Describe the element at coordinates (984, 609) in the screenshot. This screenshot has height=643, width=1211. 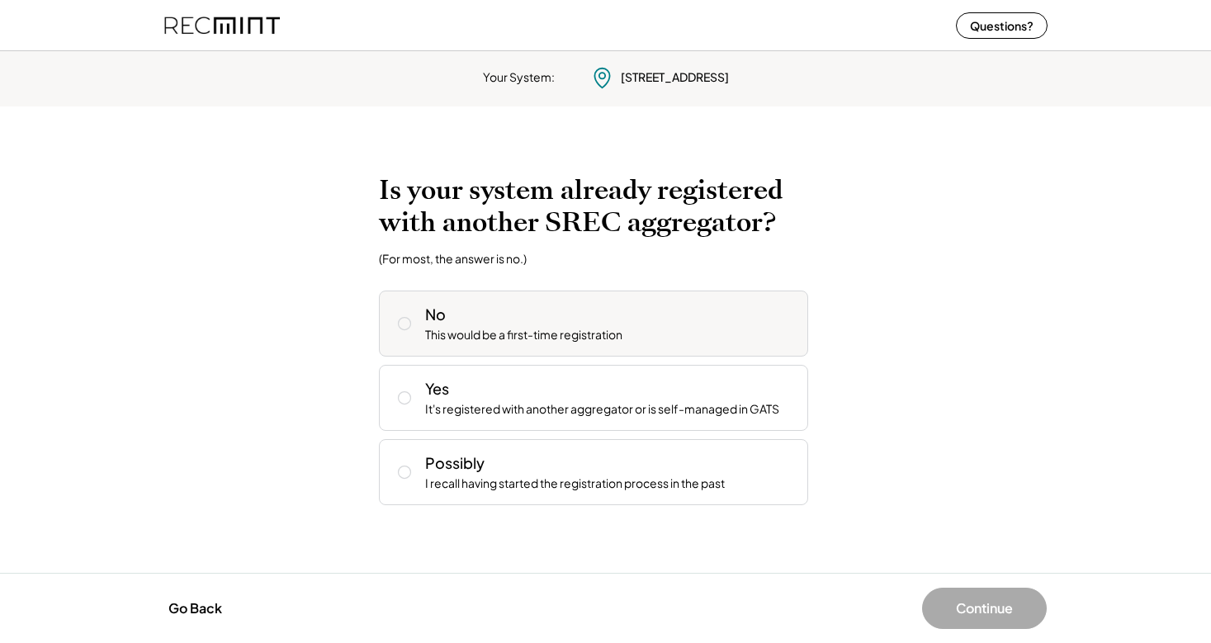
I see `button: Continue` at that location.